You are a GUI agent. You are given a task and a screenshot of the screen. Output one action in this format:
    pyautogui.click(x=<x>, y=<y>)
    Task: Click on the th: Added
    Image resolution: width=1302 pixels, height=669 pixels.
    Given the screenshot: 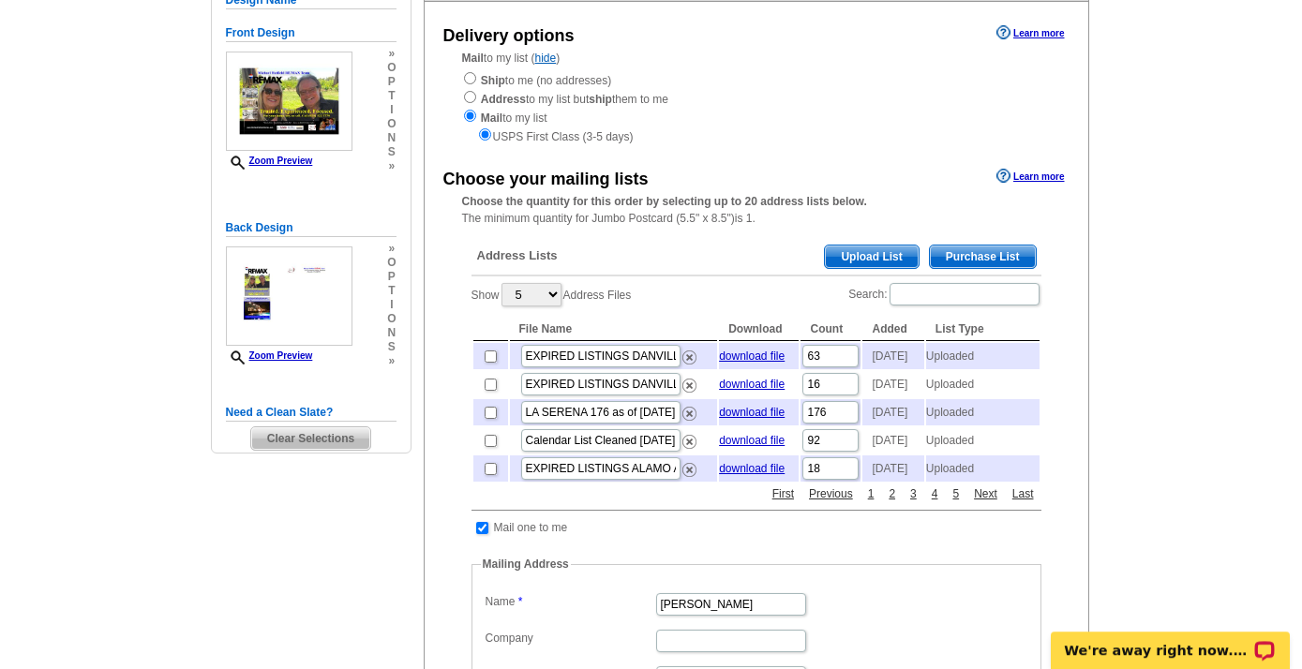 What is the action you would take?
    pyautogui.click(x=892, y=329)
    